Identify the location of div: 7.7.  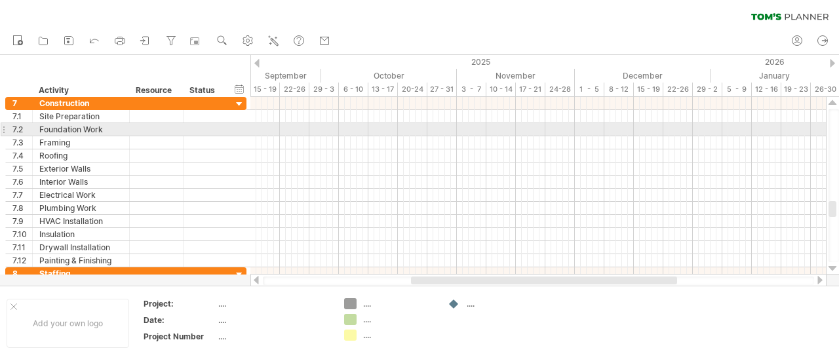
(22, 195).